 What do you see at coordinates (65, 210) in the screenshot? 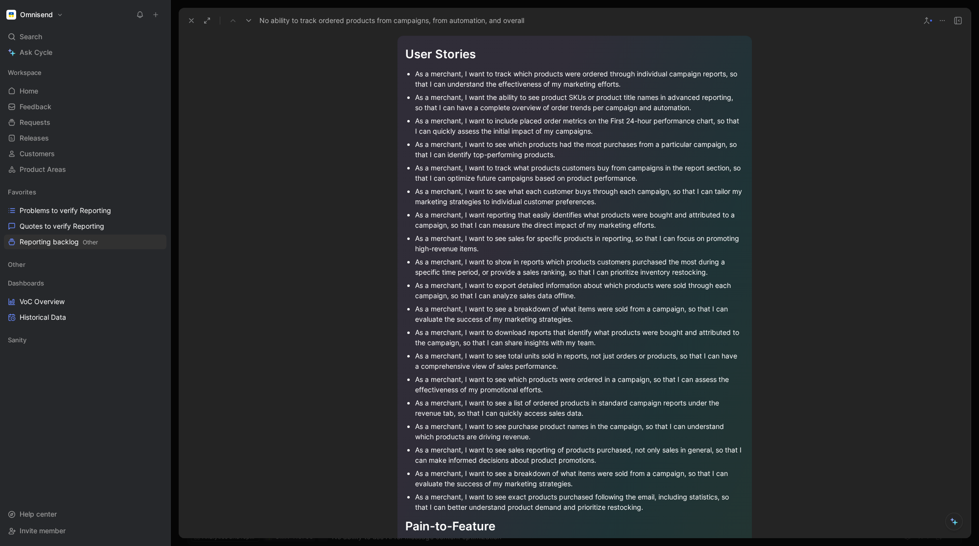
I see `span: Problems to verify Reporting` at bounding box center [65, 210].